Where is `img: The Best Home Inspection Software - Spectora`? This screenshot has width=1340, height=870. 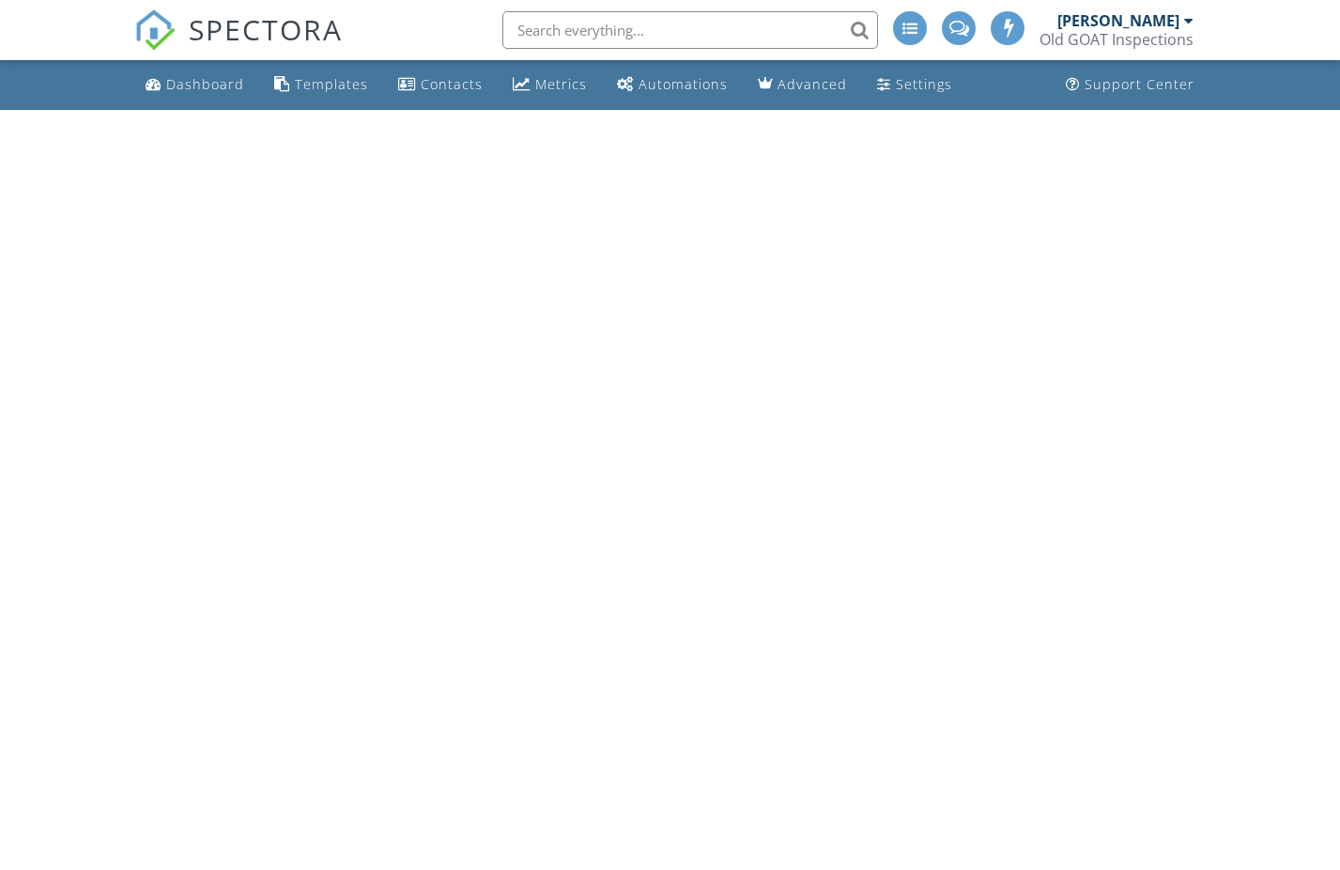 img: The Best Home Inspection Software - Spectora is located at coordinates (155, 30).